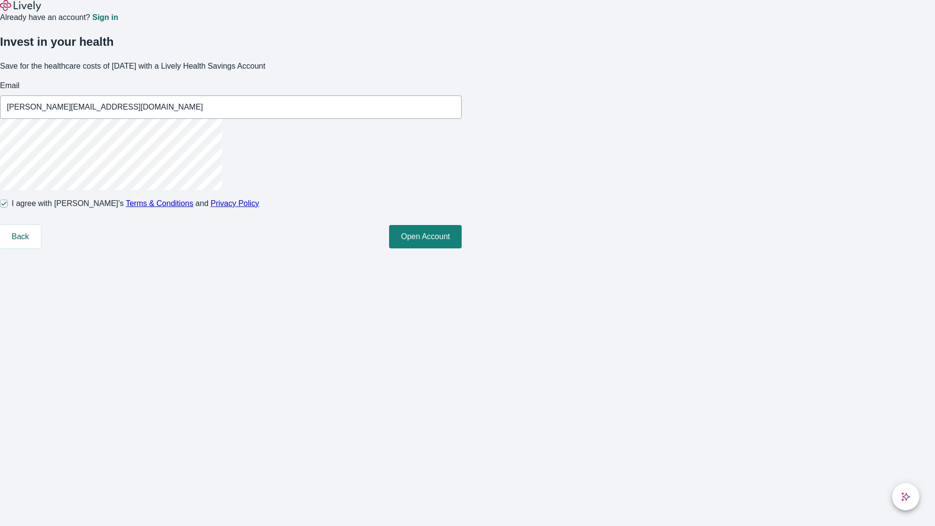 This screenshot has height=526, width=935. I want to click on a: Terms & Conditions, so click(159, 203).